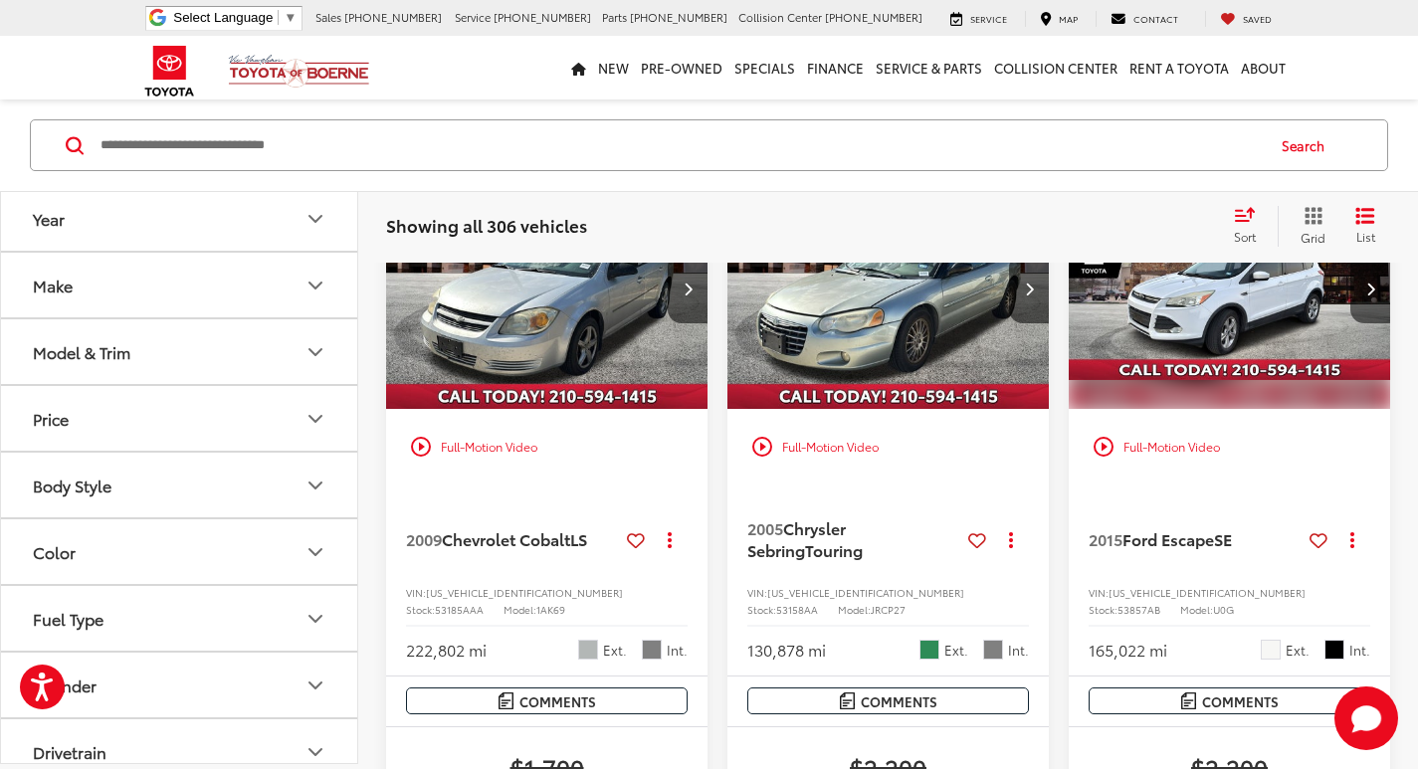  I want to click on span: 53857AB, so click(1139, 609).